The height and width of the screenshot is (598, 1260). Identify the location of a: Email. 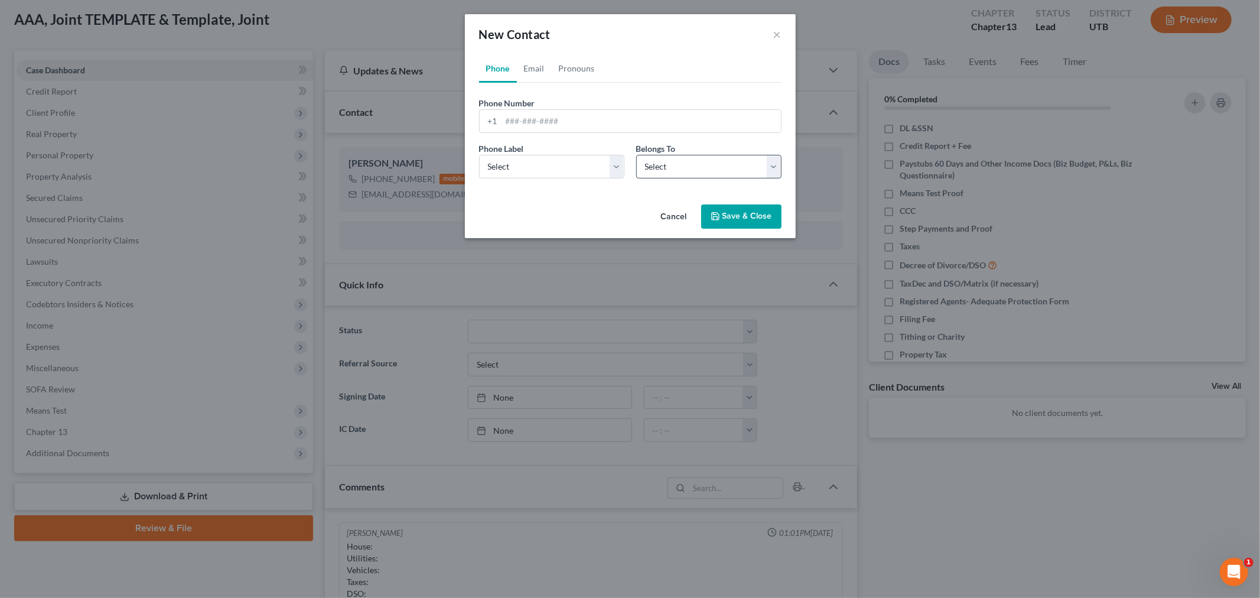
(534, 69).